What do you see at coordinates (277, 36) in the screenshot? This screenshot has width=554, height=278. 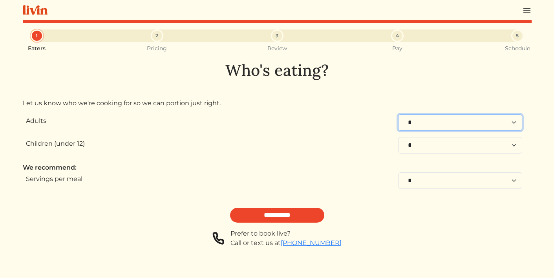 I see `span: 3` at bounding box center [277, 36].